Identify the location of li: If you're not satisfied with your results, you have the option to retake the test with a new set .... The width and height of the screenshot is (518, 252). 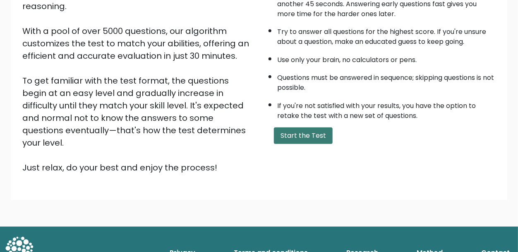
(386, 109).